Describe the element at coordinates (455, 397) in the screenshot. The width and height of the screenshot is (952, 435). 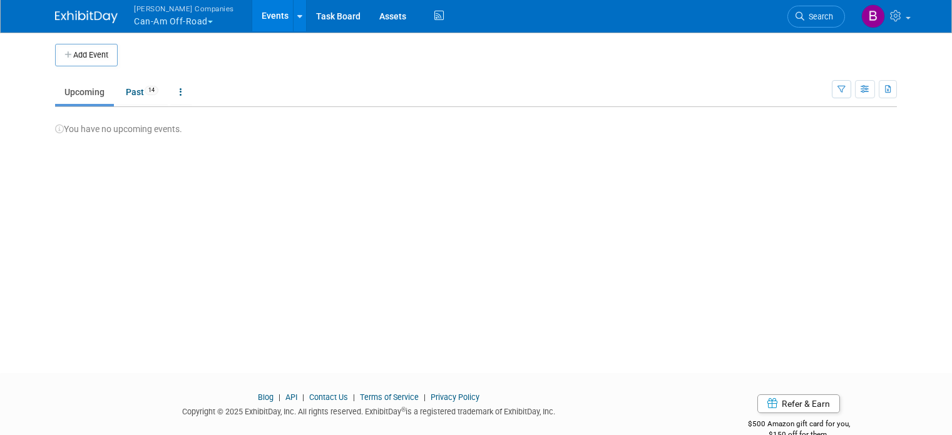
I see `a: Privacy Policy` at that location.